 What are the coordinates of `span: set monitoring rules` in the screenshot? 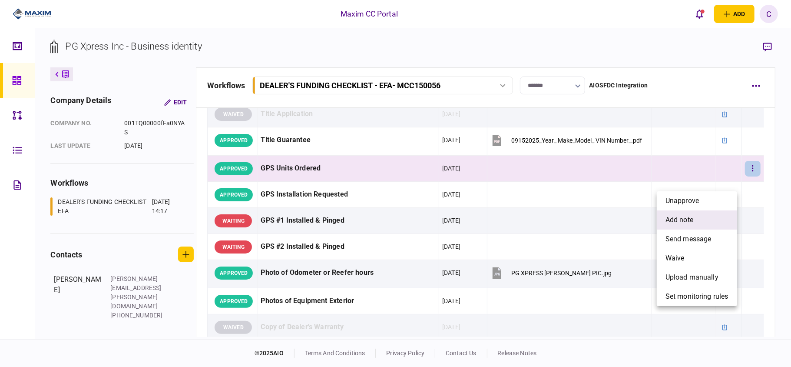 It's located at (697, 296).